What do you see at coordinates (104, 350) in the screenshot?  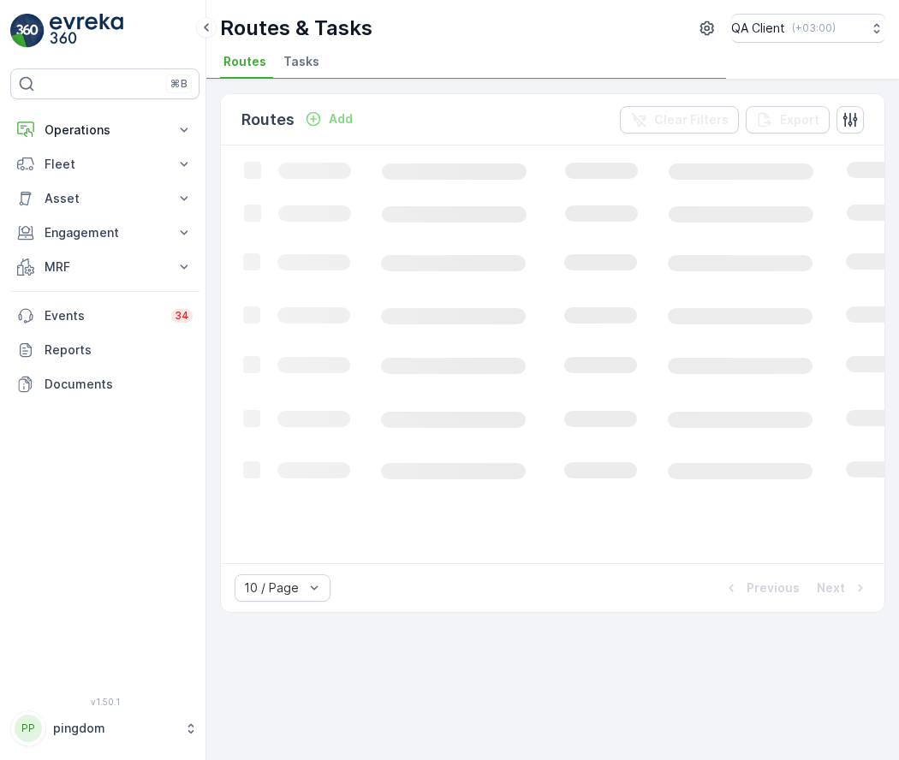 I see `a: Reports` at bounding box center [104, 350].